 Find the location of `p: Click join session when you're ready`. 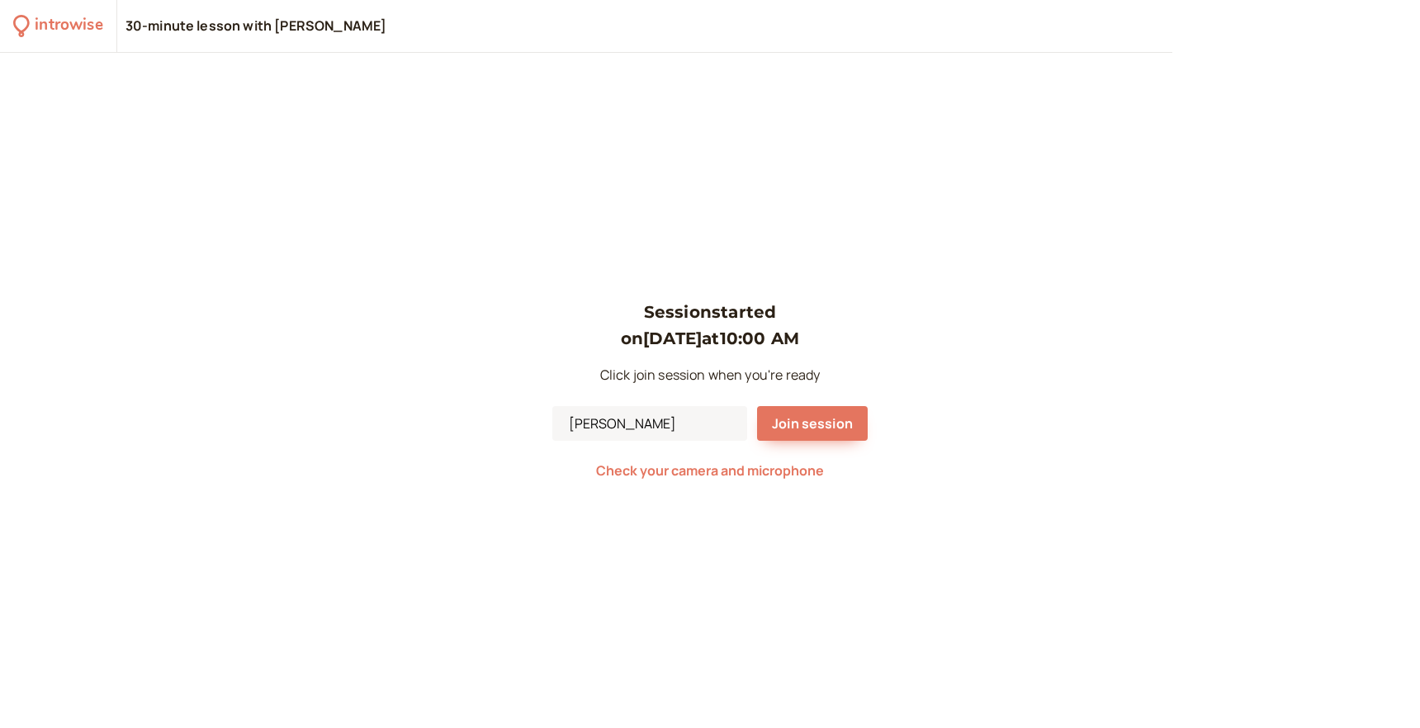

p: Click join session when you're ready is located at coordinates (710, 376).